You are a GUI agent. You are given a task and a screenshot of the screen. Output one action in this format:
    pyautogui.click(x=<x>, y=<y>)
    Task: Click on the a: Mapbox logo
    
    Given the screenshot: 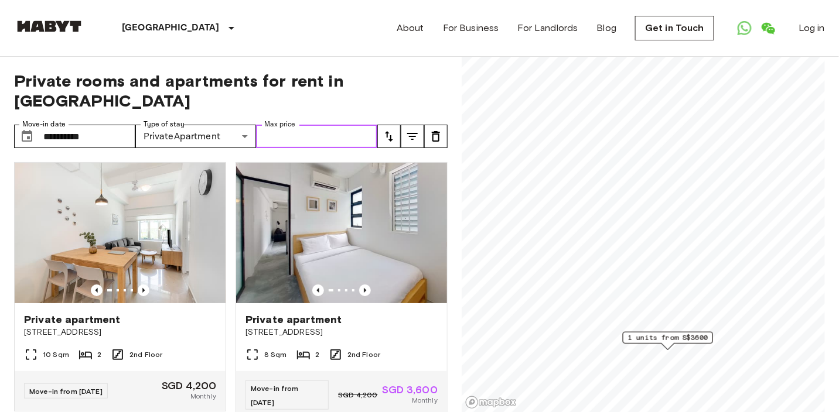 What is the action you would take?
    pyautogui.click(x=491, y=403)
    